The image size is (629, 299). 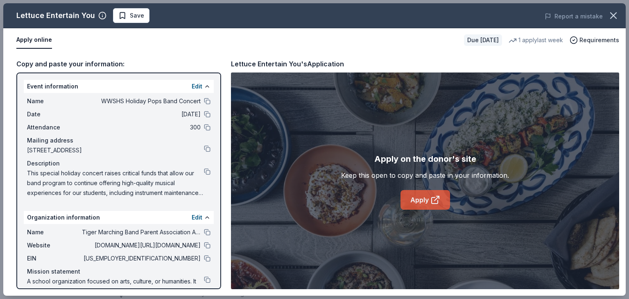 What do you see at coordinates (137, 16) in the screenshot?
I see `span: Save` at bounding box center [137, 16].